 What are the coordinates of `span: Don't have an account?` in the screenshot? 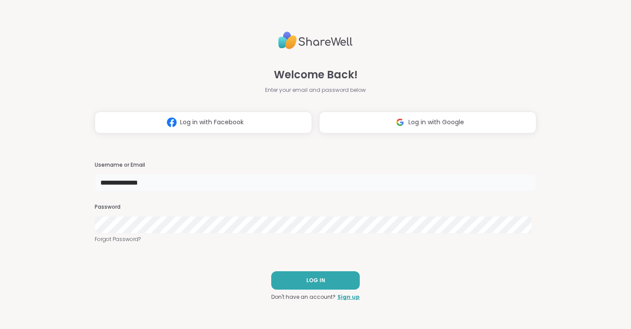 It's located at (303, 297).